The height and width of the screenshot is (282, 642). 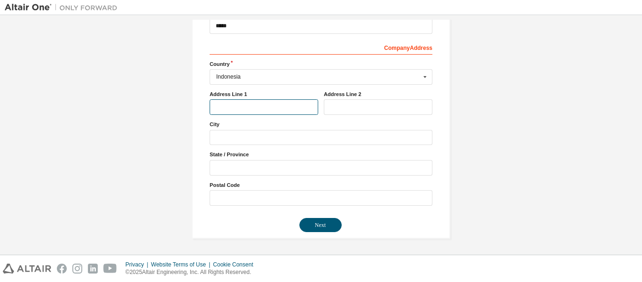 What do you see at coordinates (110, 268) in the screenshot?
I see `img: youtube.svg` at bounding box center [110, 268].